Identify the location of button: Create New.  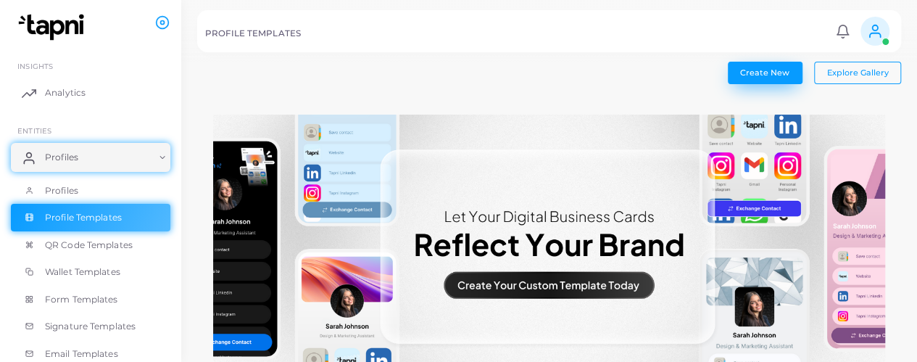
(765, 73).